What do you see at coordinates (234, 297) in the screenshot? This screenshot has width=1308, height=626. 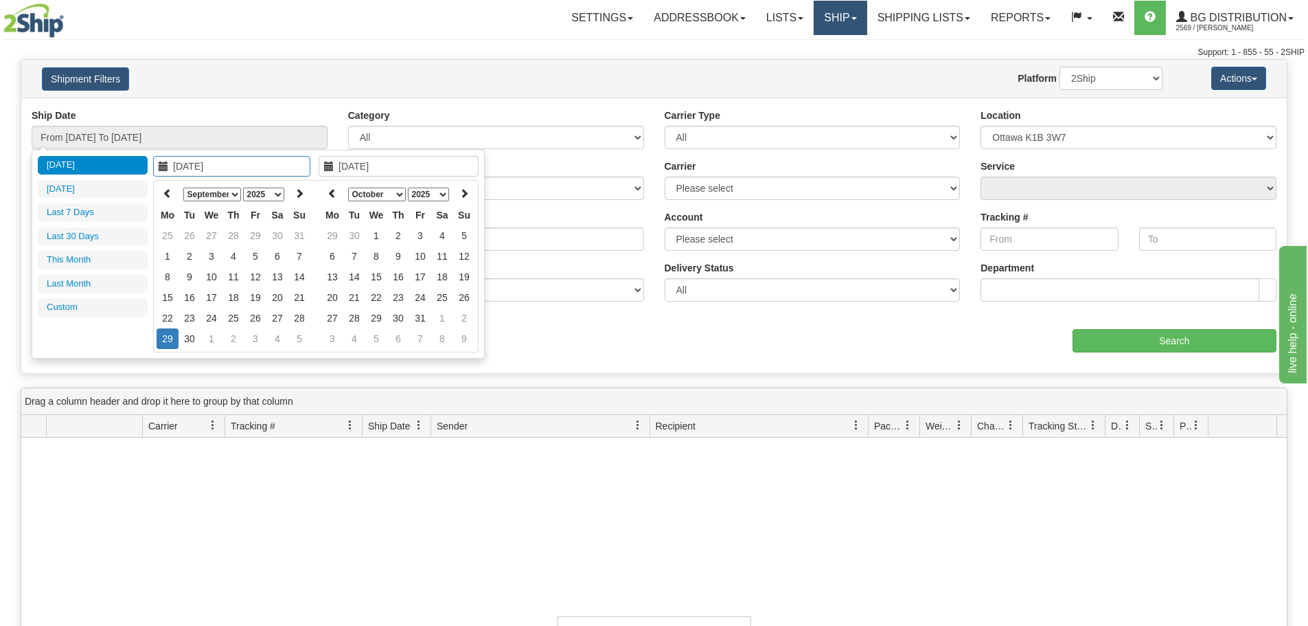 I see `td: 18` at bounding box center [234, 297].